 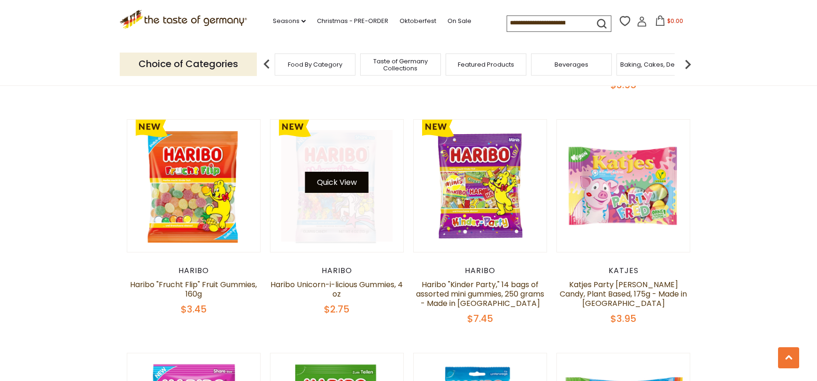 I want to click on a: Seasons, so click(x=289, y=21).